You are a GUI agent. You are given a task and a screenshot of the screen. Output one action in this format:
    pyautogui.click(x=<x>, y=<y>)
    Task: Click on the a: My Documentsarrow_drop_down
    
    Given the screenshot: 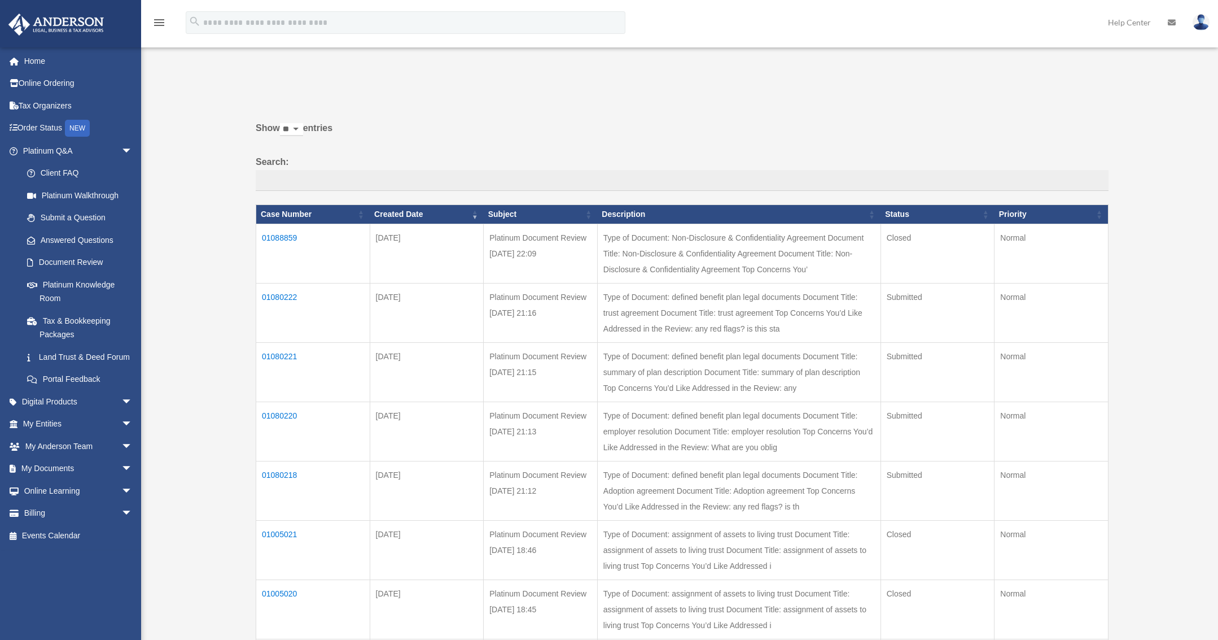 What is the action you would take?
    pyautogui.click(x=78, y=469)
    